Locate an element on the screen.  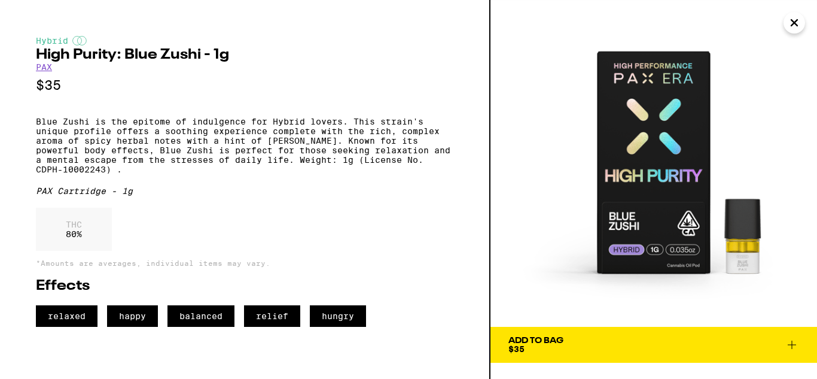
p: THC is located at coordinates (74, 224).